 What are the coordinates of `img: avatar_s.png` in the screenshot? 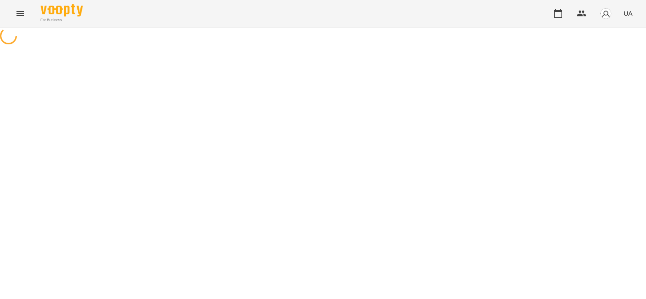 It's located at (605, 14).